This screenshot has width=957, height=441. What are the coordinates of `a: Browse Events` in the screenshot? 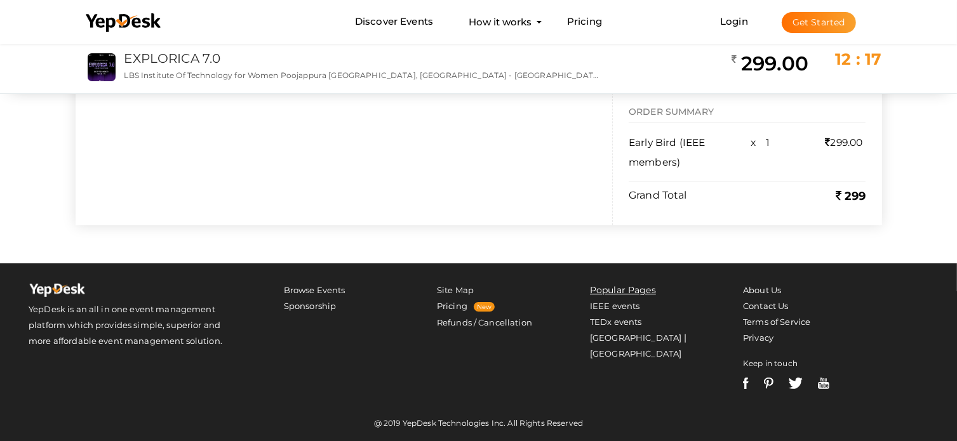 It's located at (314, 290).